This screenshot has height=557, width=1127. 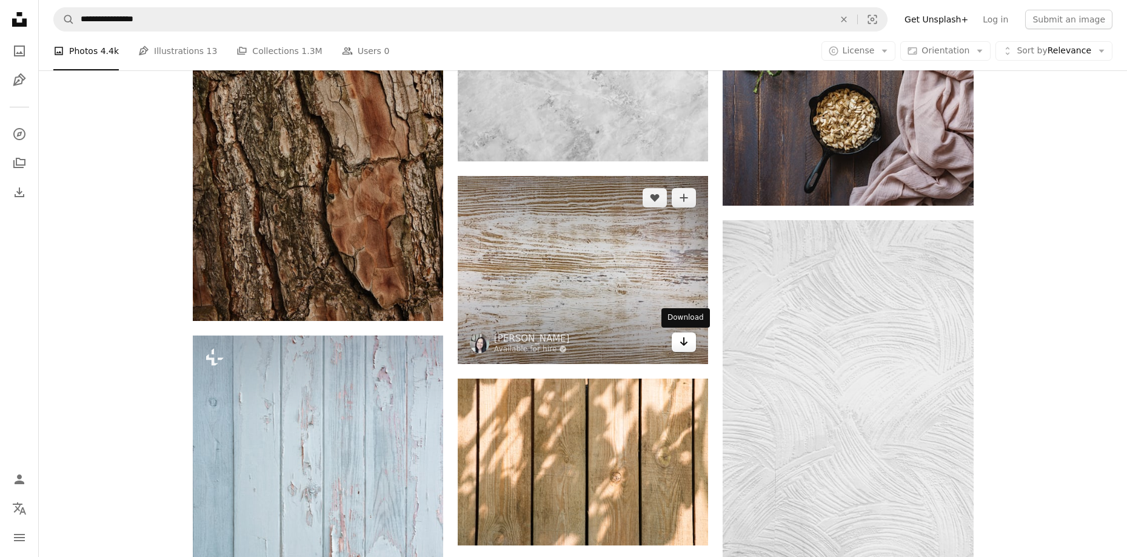 What do you see at coordinates (19, 80) in the screenshot?
I see `a: Illustrations` at bounding box center [19, 80].